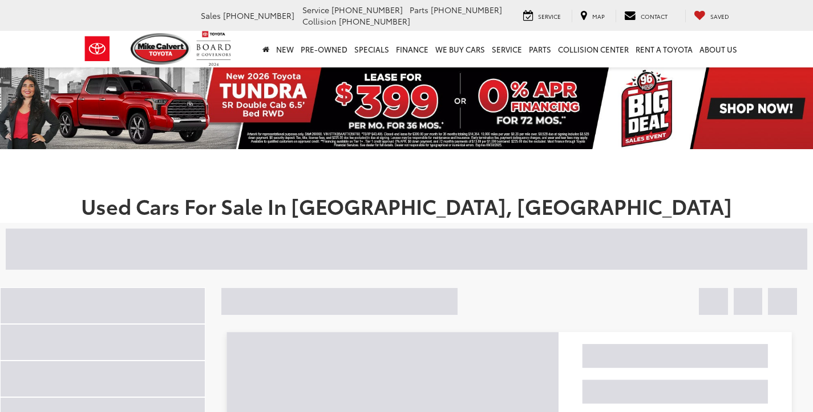 This screenshot has width=813, height=412. Describe the element at coordinates (324, 49) in the screenshot. I see `a: Pre-Owned` at that location.